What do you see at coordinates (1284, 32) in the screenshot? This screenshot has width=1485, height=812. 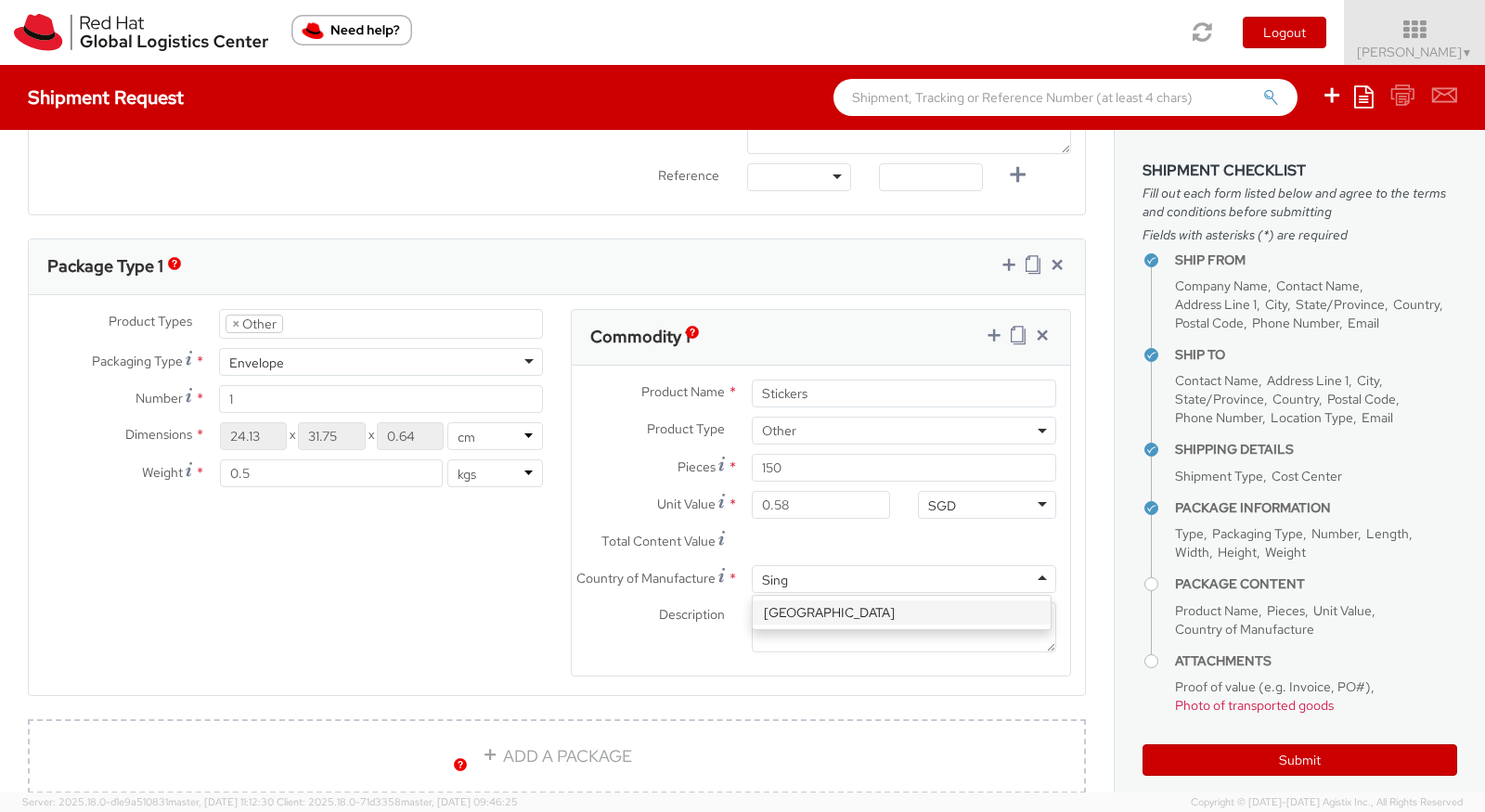 I see `button: Logout` at bounding box center [1284, 32].